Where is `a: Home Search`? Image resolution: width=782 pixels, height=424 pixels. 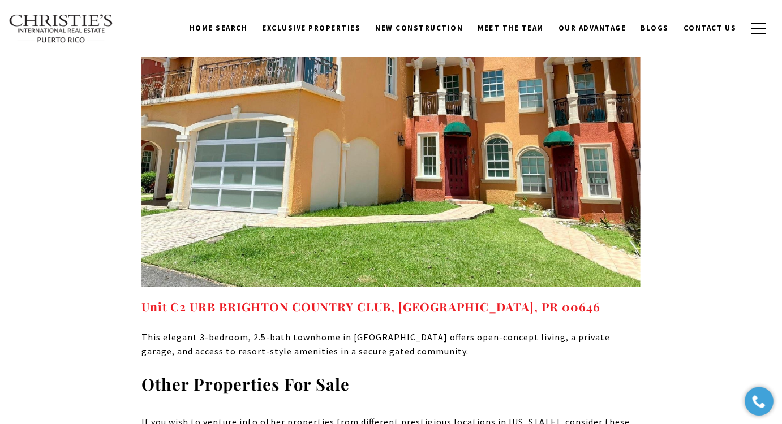 a: Home Search is located at coordinates (218, 28).